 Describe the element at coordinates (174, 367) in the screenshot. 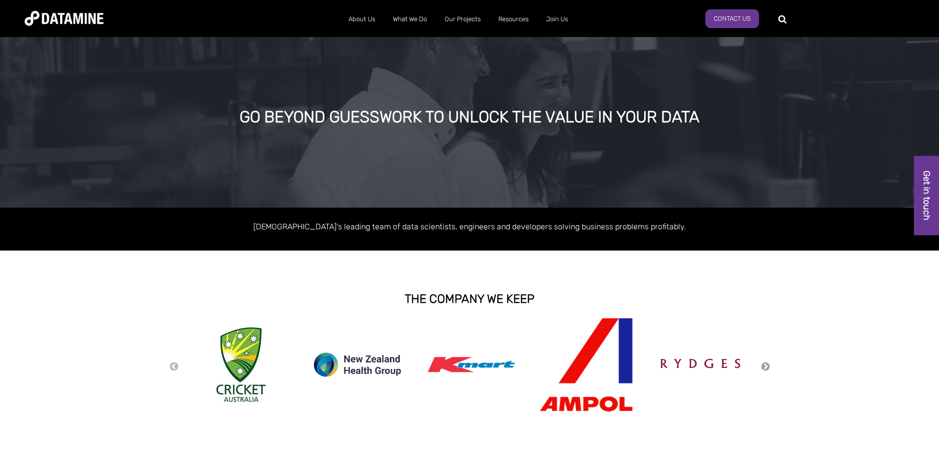

I see `button: Previous` at that location.